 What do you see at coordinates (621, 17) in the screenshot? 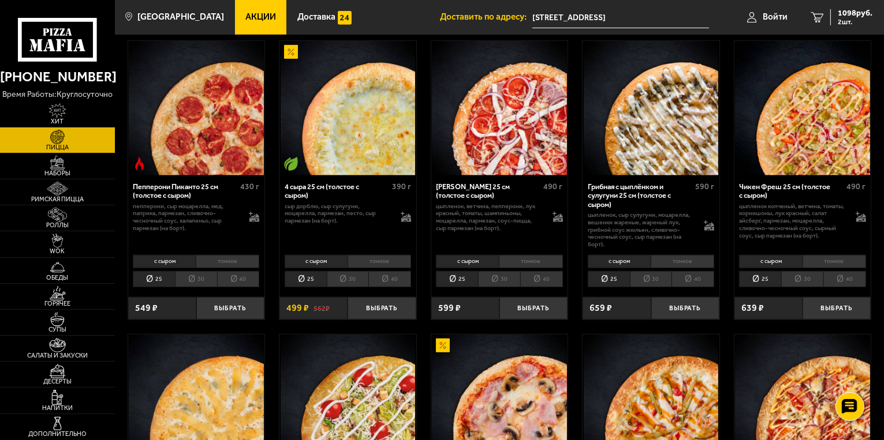
I see `input: Ваш адрес доставки` at bounding box center [621, 17].